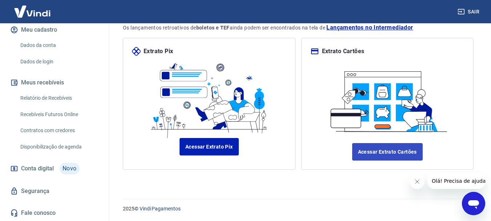 The width and height of the screenshot is (491, 221). What do you see at coordinates (369, 28) in the screenshot?
I see `span: Lançamentos no Intermediador` at bounding box center [369, 28].